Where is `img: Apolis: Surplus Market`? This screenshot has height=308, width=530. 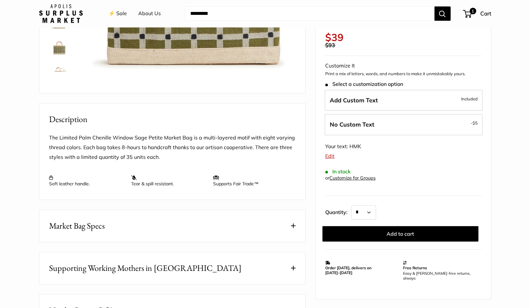 img: Apolis: Surplus Market is located at coordinates (61, 14).